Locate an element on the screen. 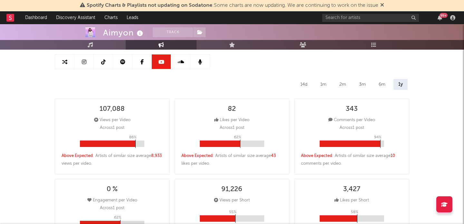 The height and width of the screenshot is (224, 464). div: 343 is located at coordinates (352, 109).